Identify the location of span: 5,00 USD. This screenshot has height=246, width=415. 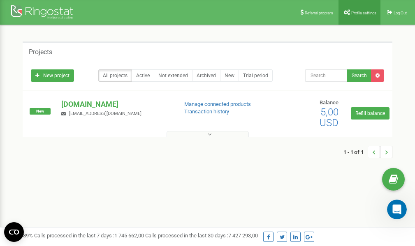
(329, 118).